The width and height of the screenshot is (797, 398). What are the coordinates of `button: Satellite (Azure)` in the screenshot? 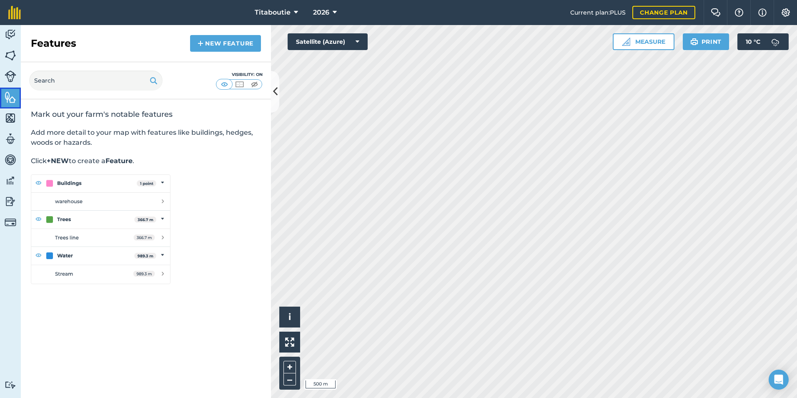 It's located at (328, 42).